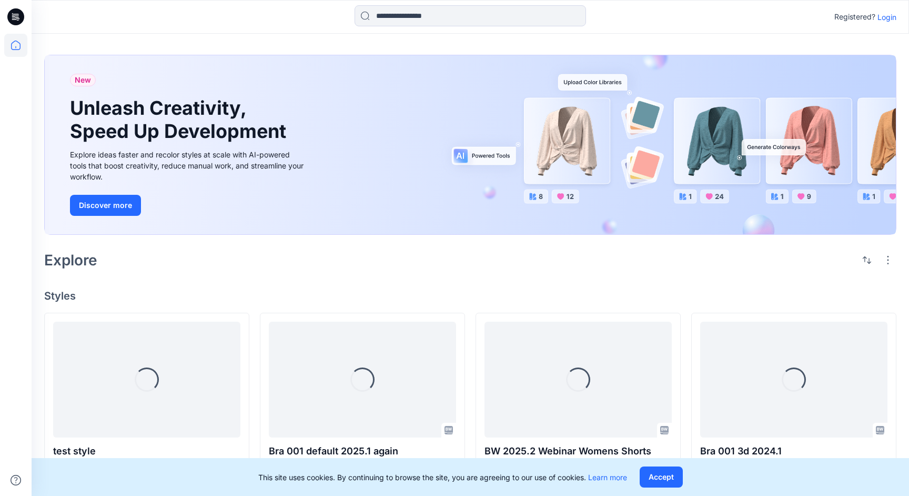 This screenshot has width=909, height=496. What do you see at coordinates (83, 80) in the screenshot?
I see `span: New` at bounding box center [83, 80].